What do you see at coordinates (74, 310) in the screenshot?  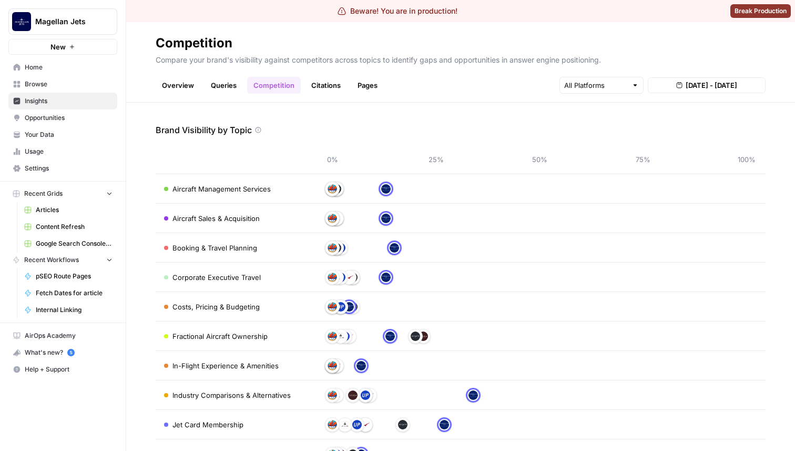 I see `span: Internal Linking` at bounding box center [74, 310].